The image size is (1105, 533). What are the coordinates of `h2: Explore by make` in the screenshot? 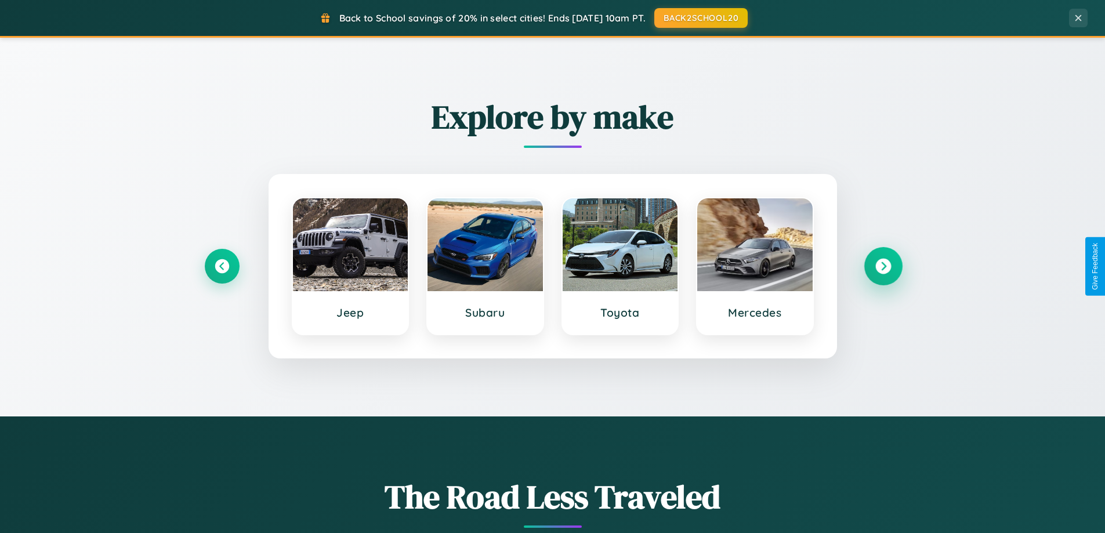 It's located at (553, 117).